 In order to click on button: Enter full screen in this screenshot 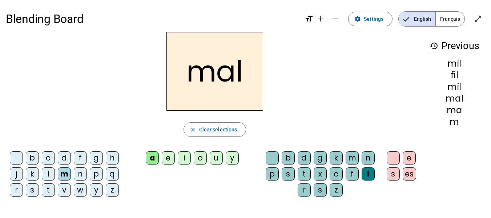, I will do `click(478, 19)`.